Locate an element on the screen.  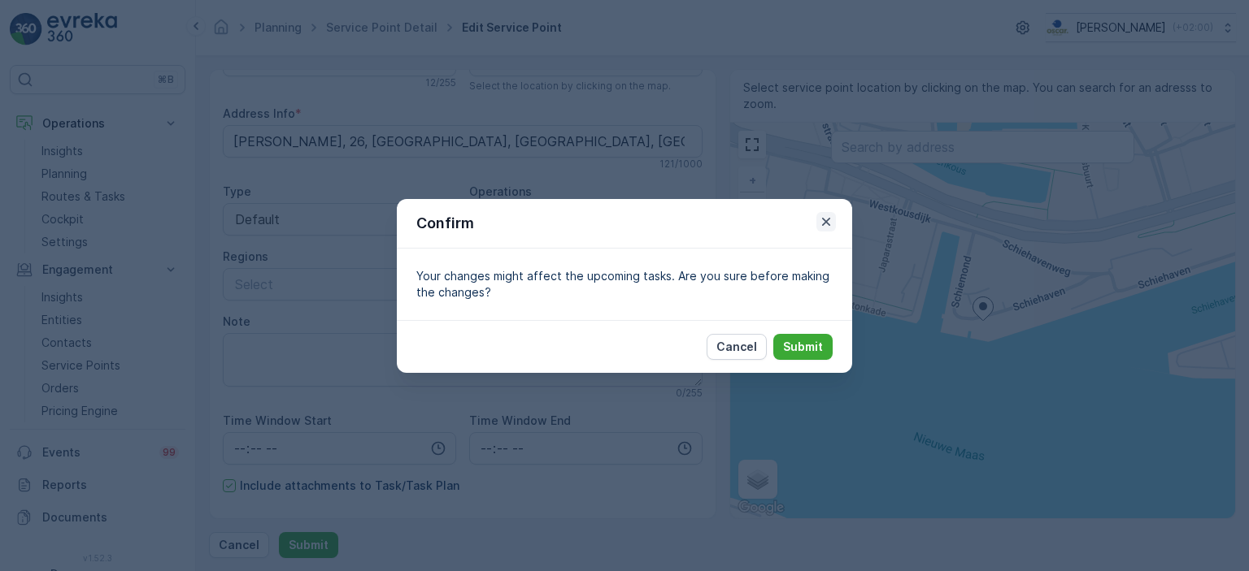
p: Cancel is located at coordinates (736, 347).